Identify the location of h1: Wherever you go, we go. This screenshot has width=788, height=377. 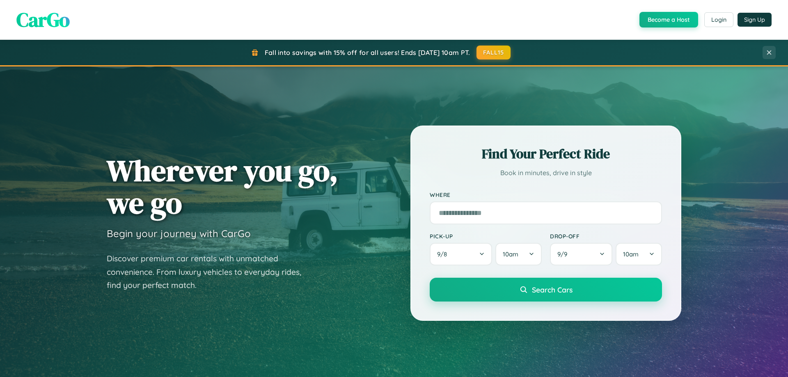
(222, 187).